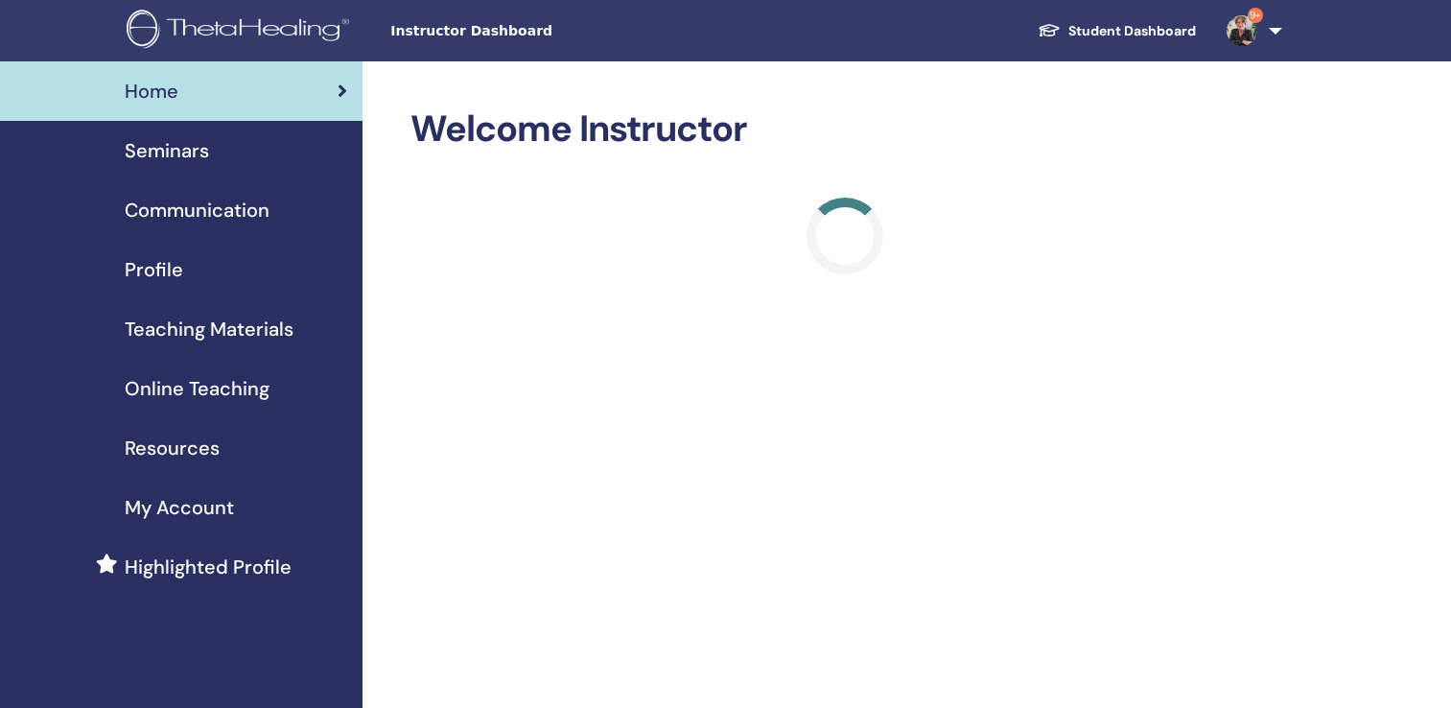 The width and height of the screenshot is (1451, 708). Describe the element at coordinates (197, 388) in the screenshot. I see `span: Online Teaching` at that location.